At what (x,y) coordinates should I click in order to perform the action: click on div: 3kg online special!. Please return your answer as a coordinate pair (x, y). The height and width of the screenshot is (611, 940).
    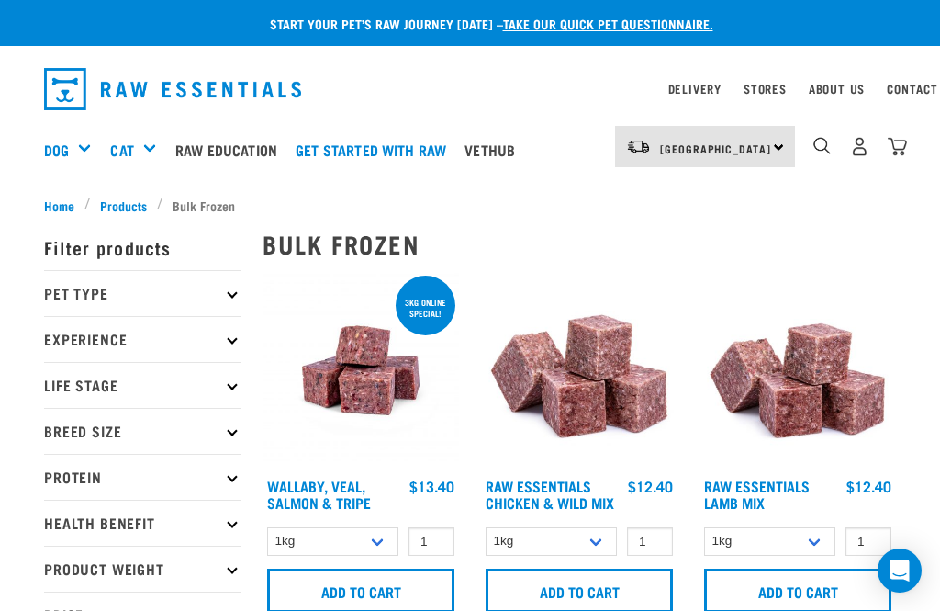
    Looking at the image, I should click on (425, 308).